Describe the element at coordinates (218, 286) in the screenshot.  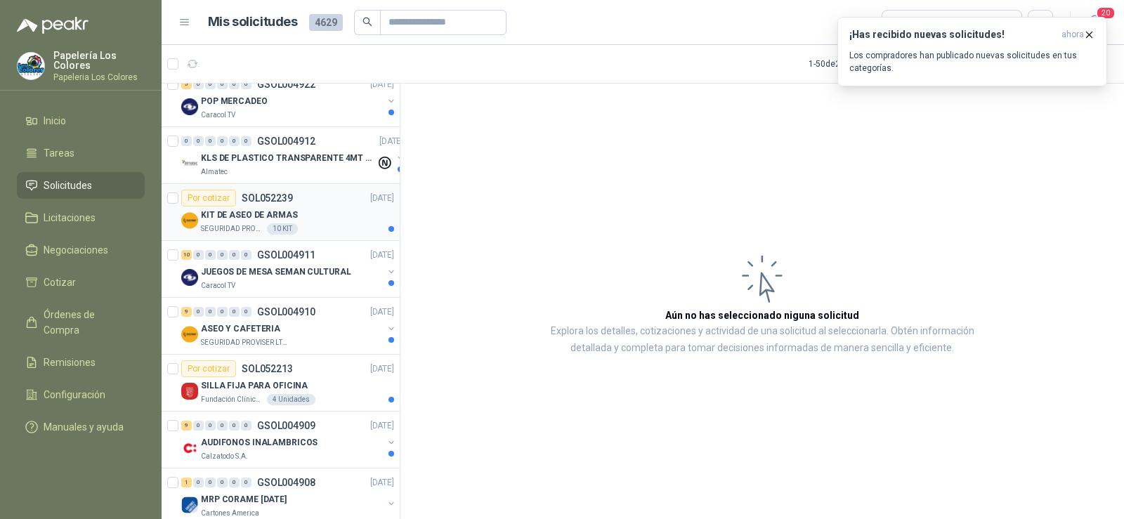
I see `p: Caracol TV` at that location.